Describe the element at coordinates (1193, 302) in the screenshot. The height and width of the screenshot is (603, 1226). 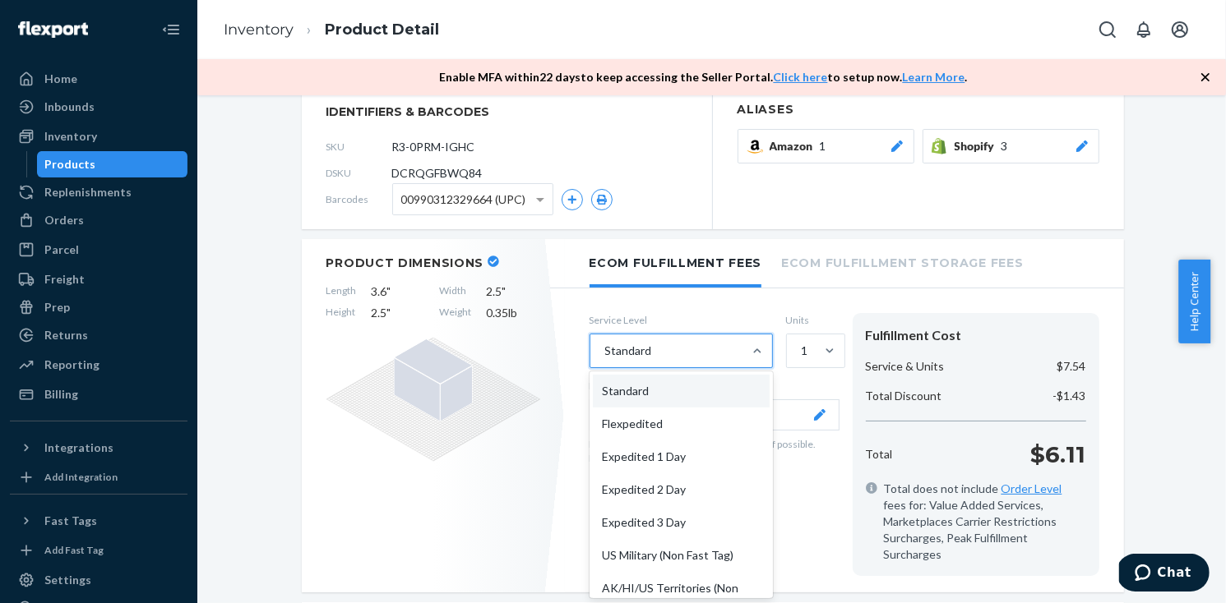
I see `button: Help Center` at that location.